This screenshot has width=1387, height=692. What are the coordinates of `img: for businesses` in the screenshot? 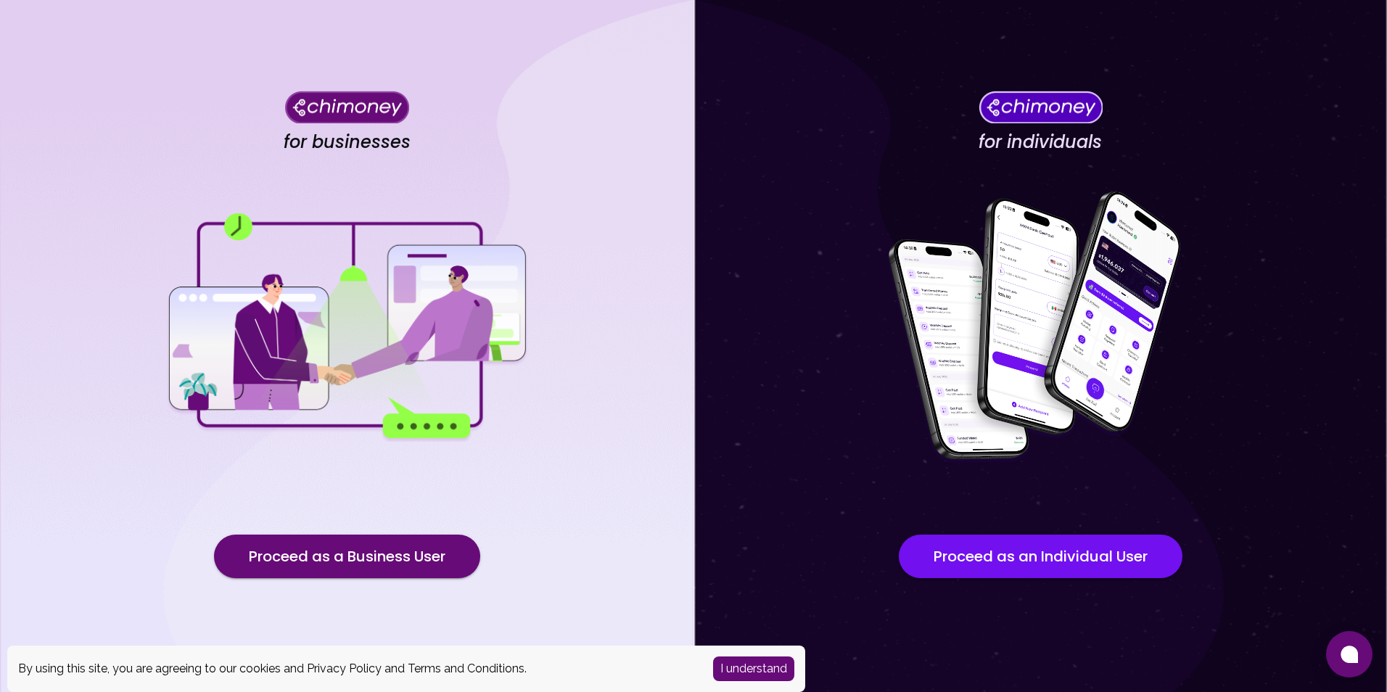 It's located at (347, 327).